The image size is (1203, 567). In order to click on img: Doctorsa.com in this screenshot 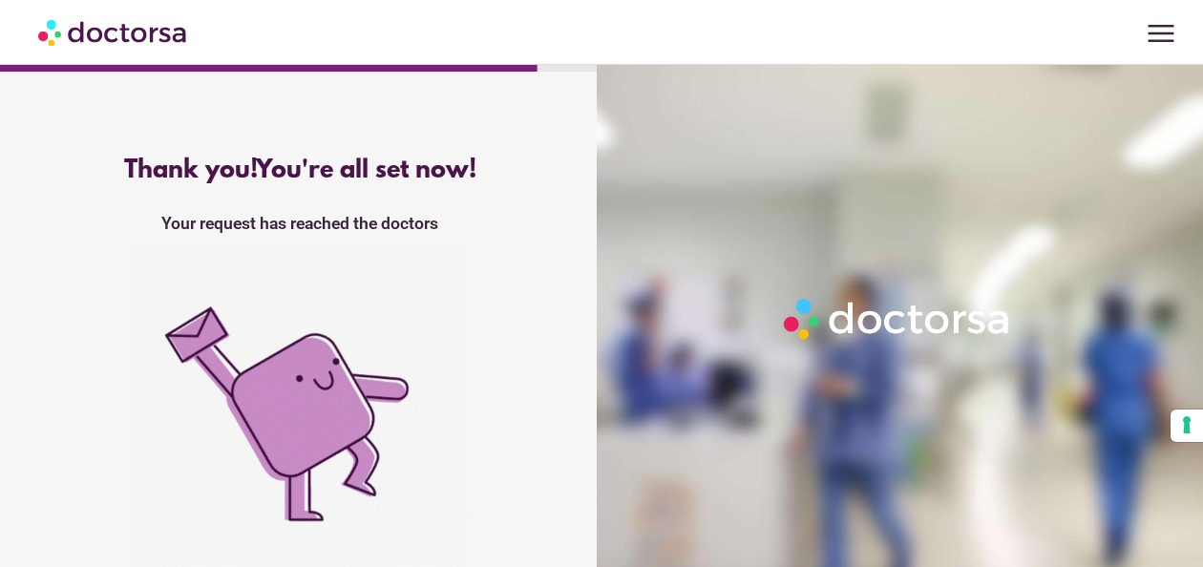, I will do `click(114, 31)`.